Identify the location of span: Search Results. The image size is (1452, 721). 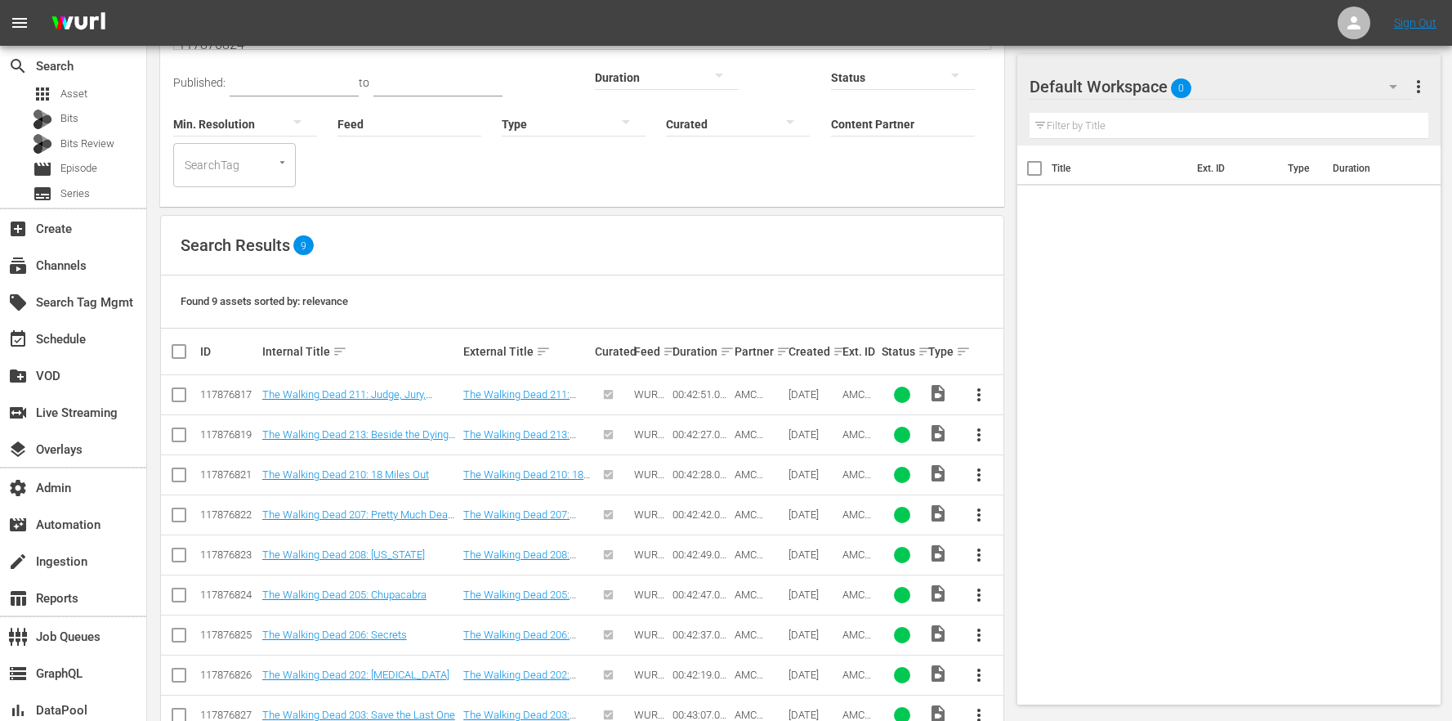
(235, 245).